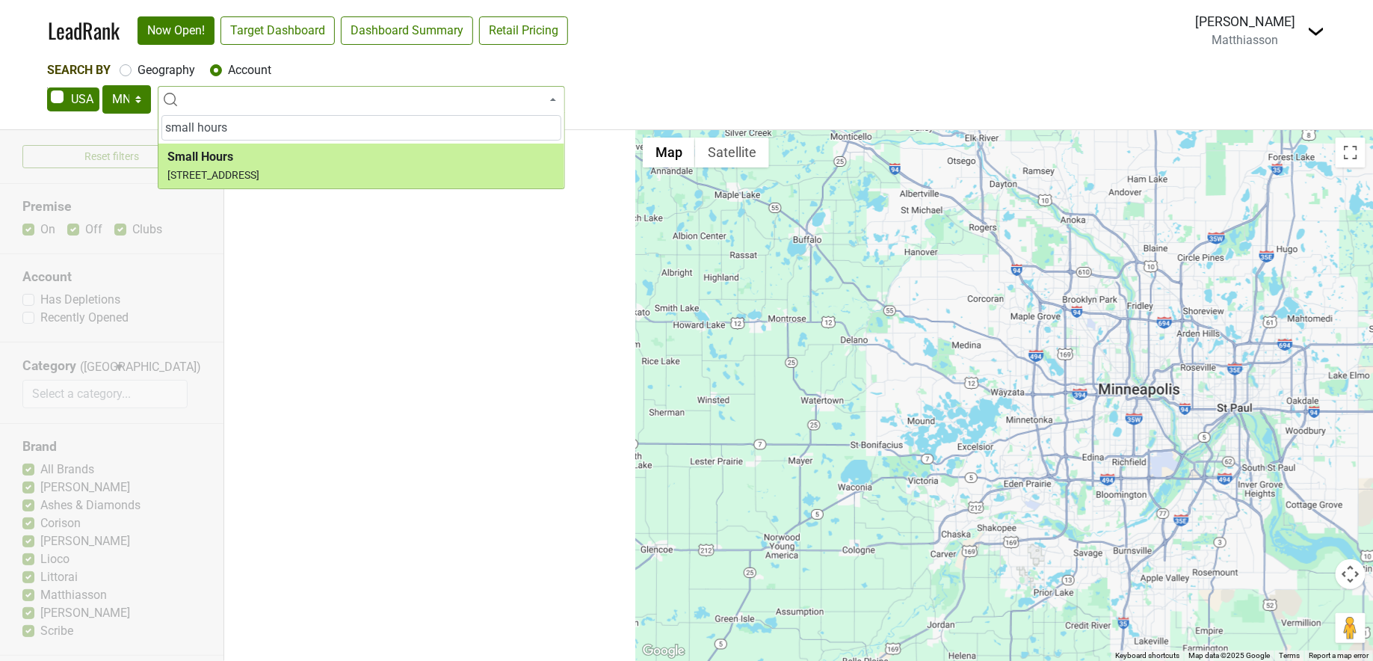  I want to click on img: Google, so click(664, 651).